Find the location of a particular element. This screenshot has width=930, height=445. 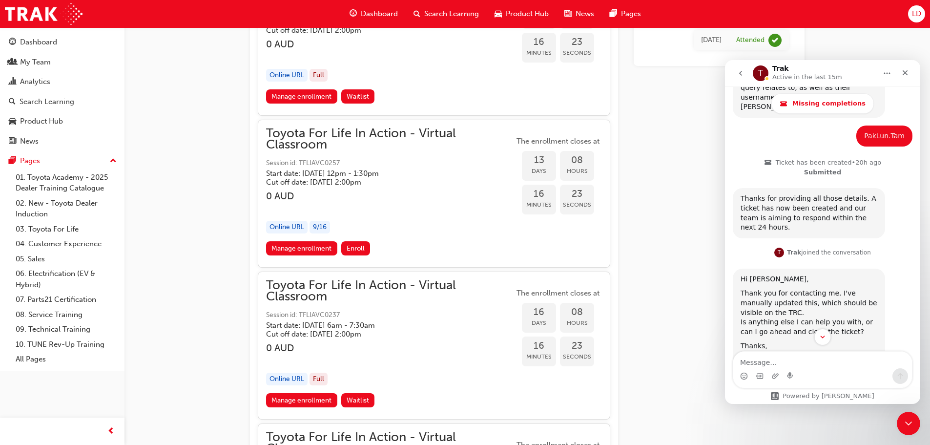

button: Scroll to bottom is located at coordinates (98, 277).